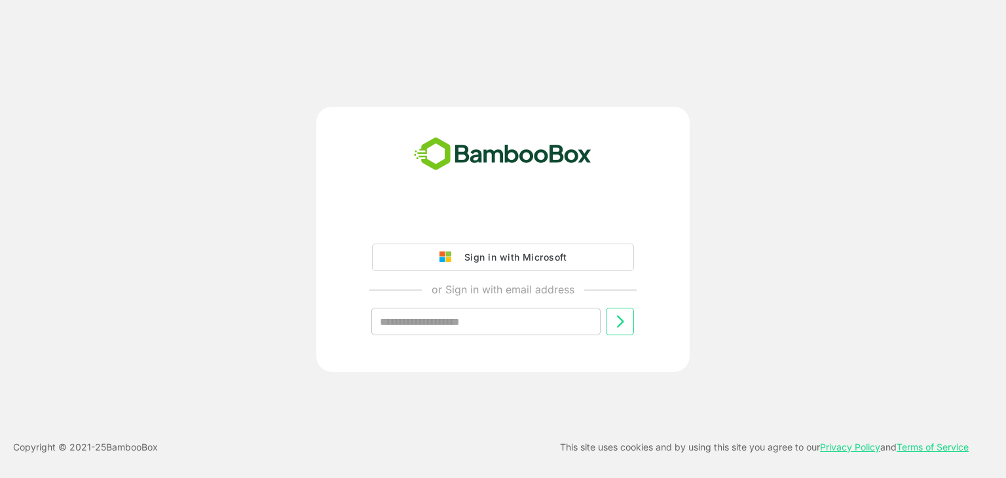  Describe the element at coordinates (449, 257) in the screenshot. I see `img: google` at that location.